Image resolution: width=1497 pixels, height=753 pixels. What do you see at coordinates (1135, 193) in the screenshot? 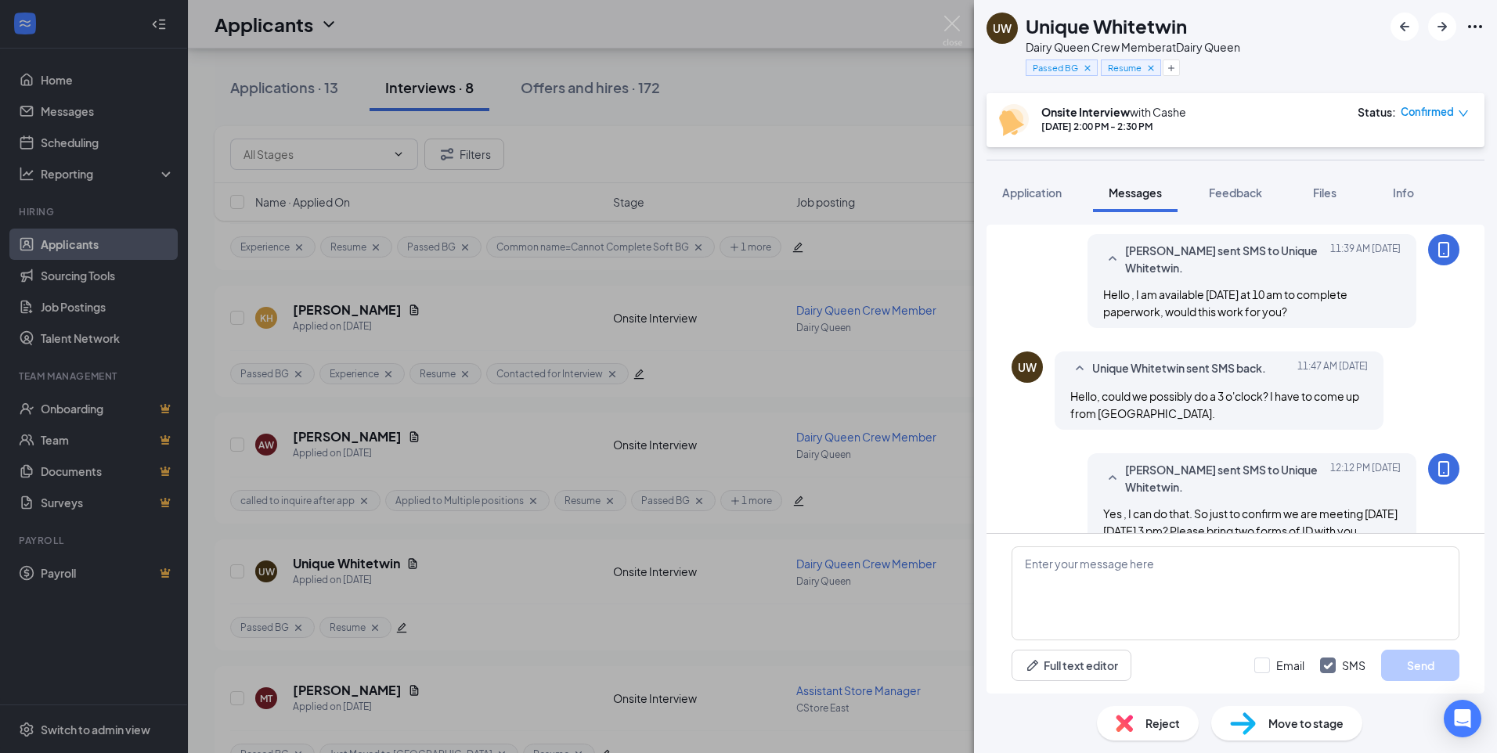
I see `span: Messages` at bounding box center [1135, 193].